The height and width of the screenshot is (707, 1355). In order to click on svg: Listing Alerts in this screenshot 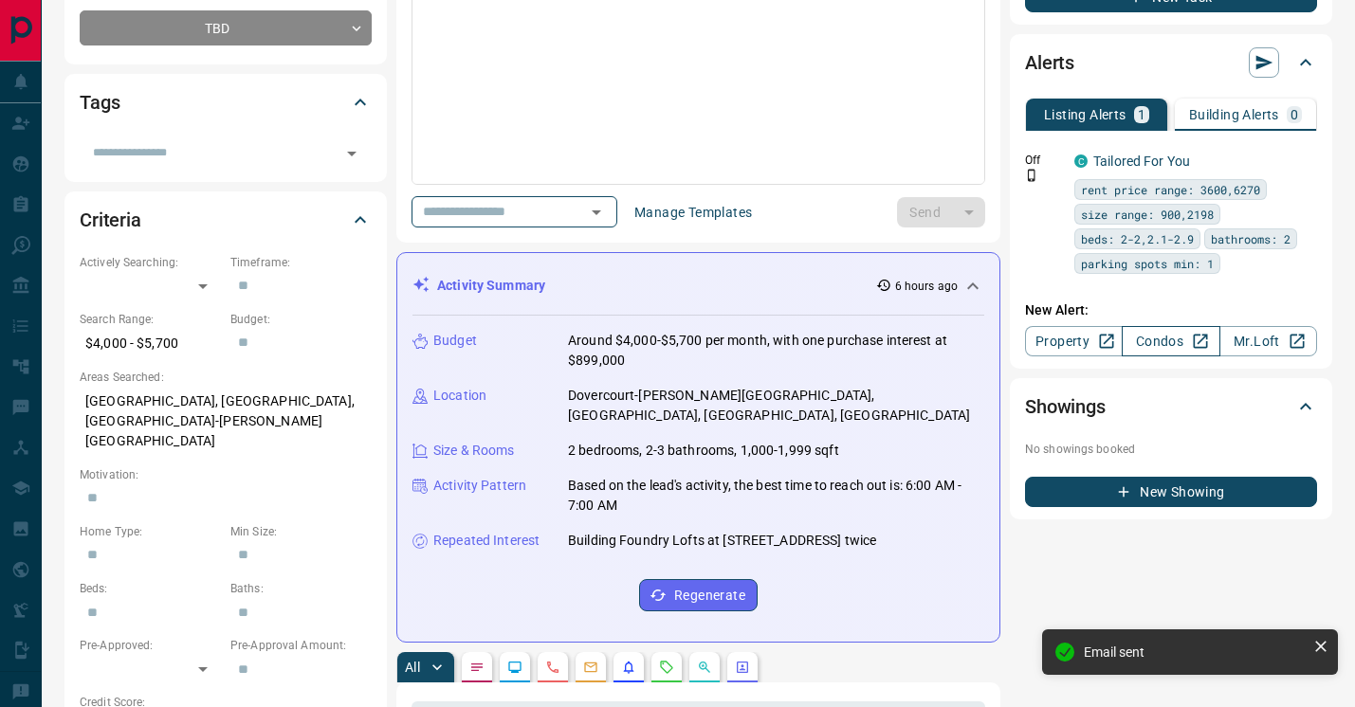, I will do `click(628, 667)`.